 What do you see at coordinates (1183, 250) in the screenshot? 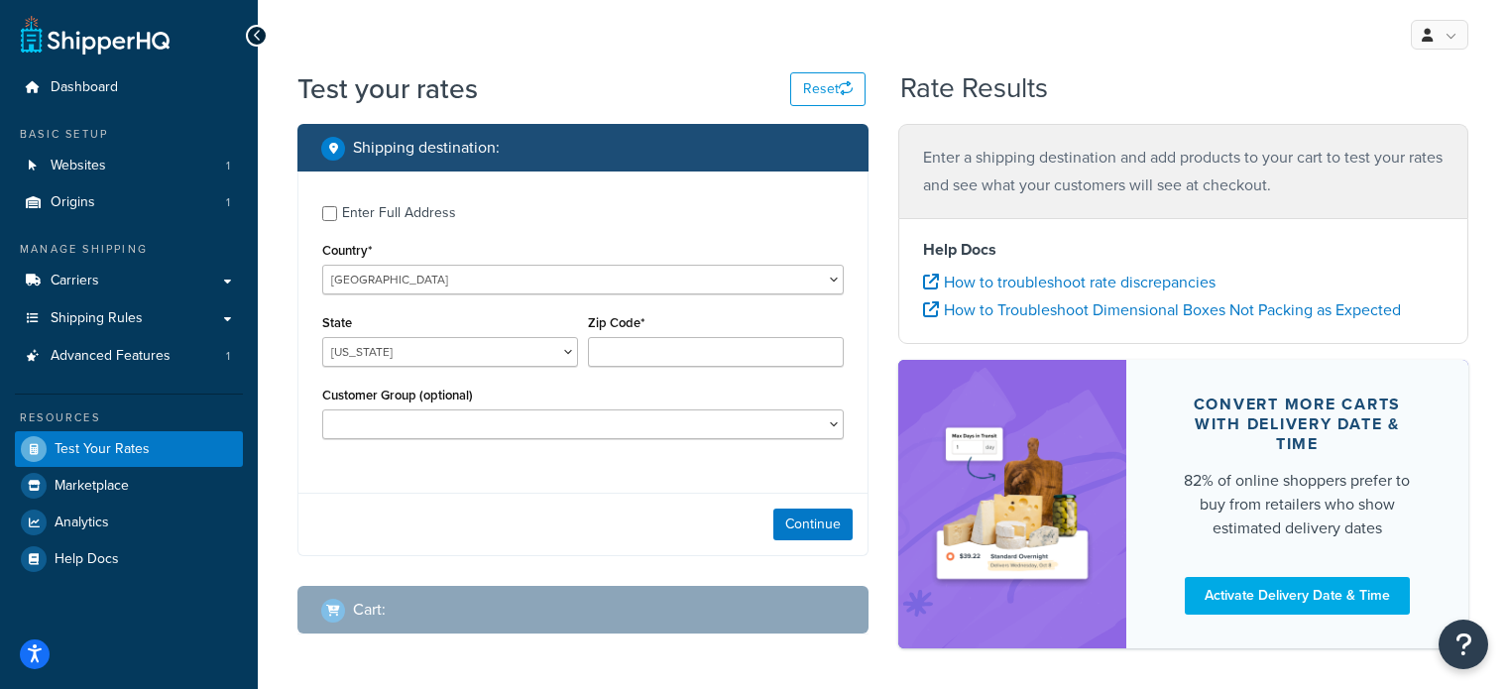
I see `h4: Help Docs` at bounding box center [1183, 250].